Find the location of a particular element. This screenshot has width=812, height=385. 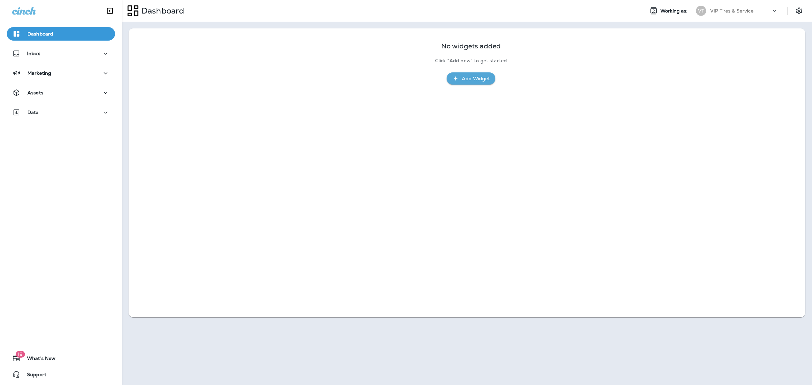

button: Dashboard is located at coordinates (61, 34).